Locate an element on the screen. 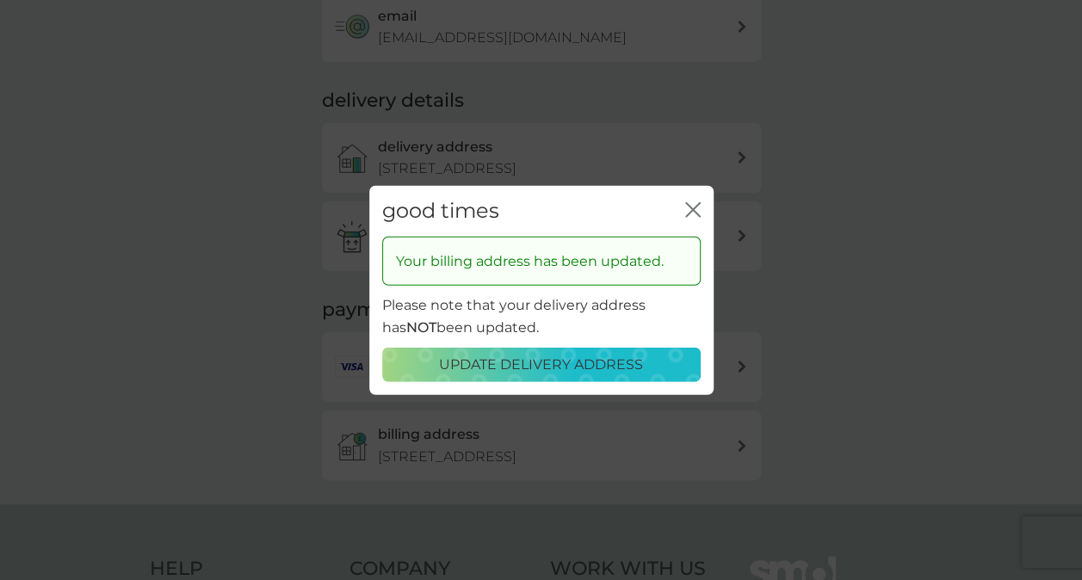 This screenshot has width=1082, height=580. button: close is located at coordinates (693, 211).